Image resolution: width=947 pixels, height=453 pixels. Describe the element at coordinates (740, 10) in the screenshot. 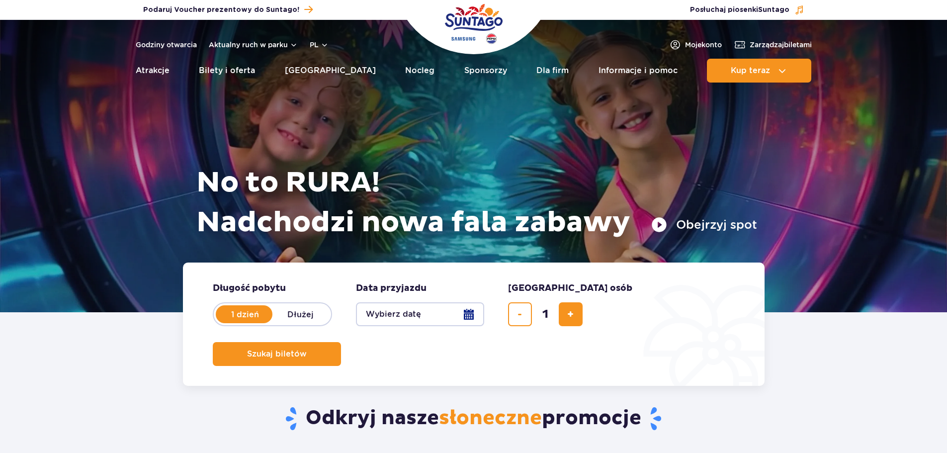

I see `span: Posłuchaj piosenki` at that location.